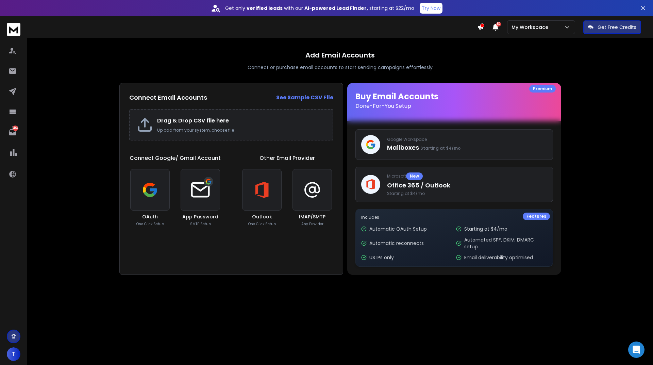 This screenshot has height=365, width=653. Describe the element at coordinates (150, 216) in the screenshot. I see `h3: OAuth` at that location.